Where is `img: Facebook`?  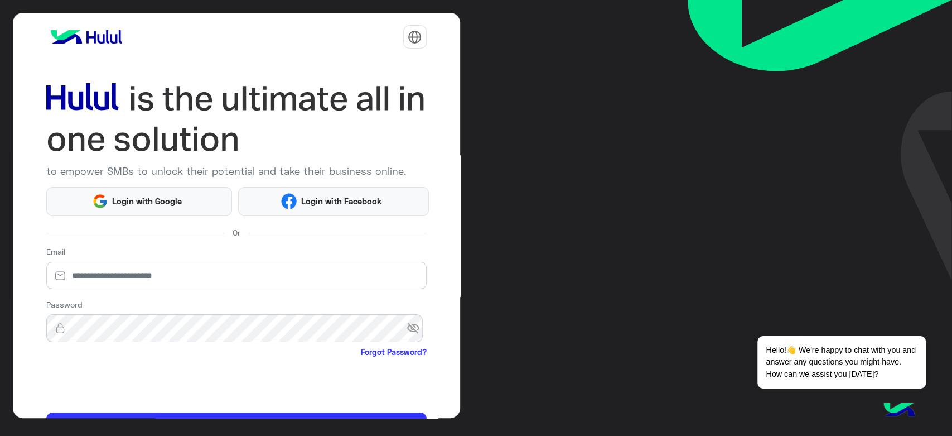
img: Facebook is located at coordinates (289, 201).